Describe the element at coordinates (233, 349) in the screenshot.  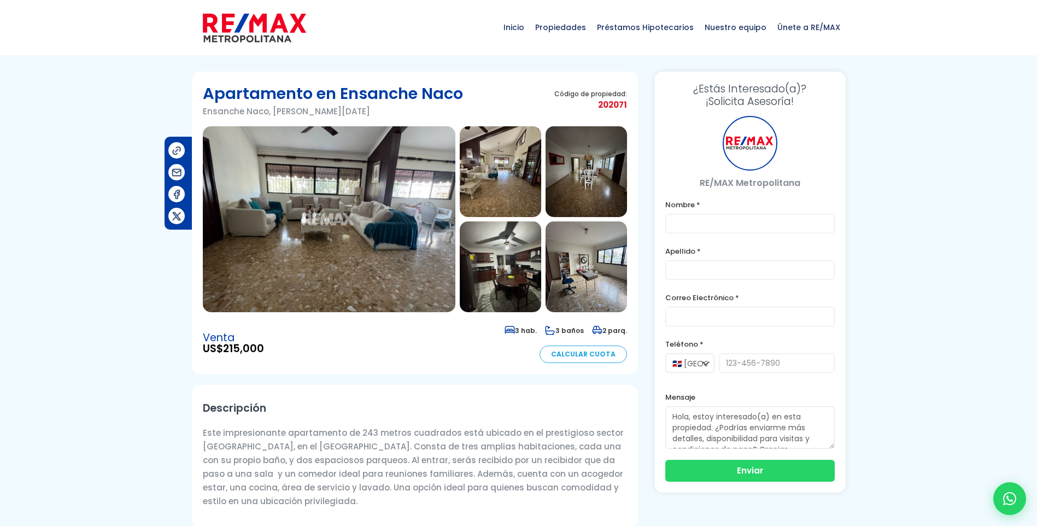
I see `span: US$` at that location.